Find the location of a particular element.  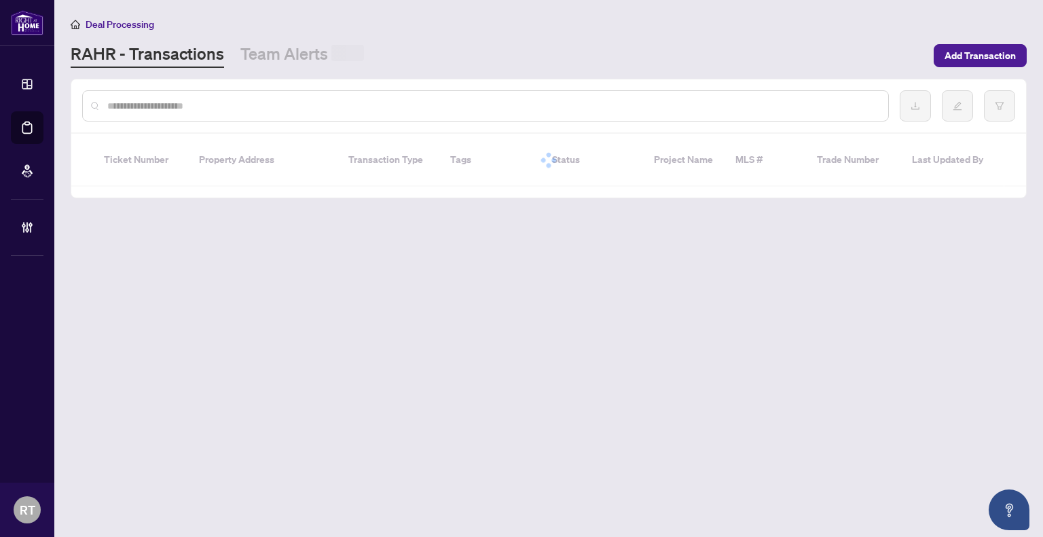

button: download is located at coordinates (915, 106).